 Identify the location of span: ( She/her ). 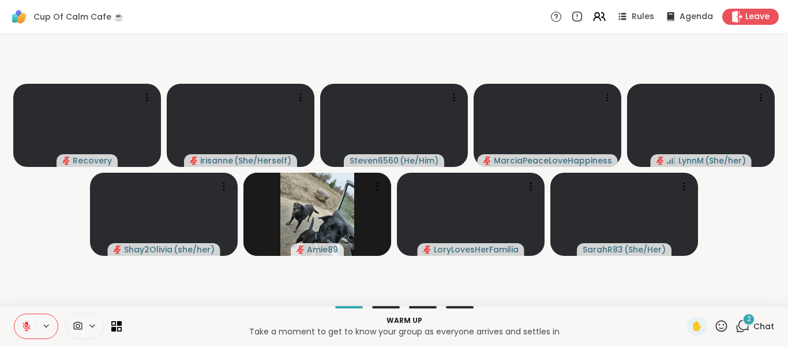
(725, 160).